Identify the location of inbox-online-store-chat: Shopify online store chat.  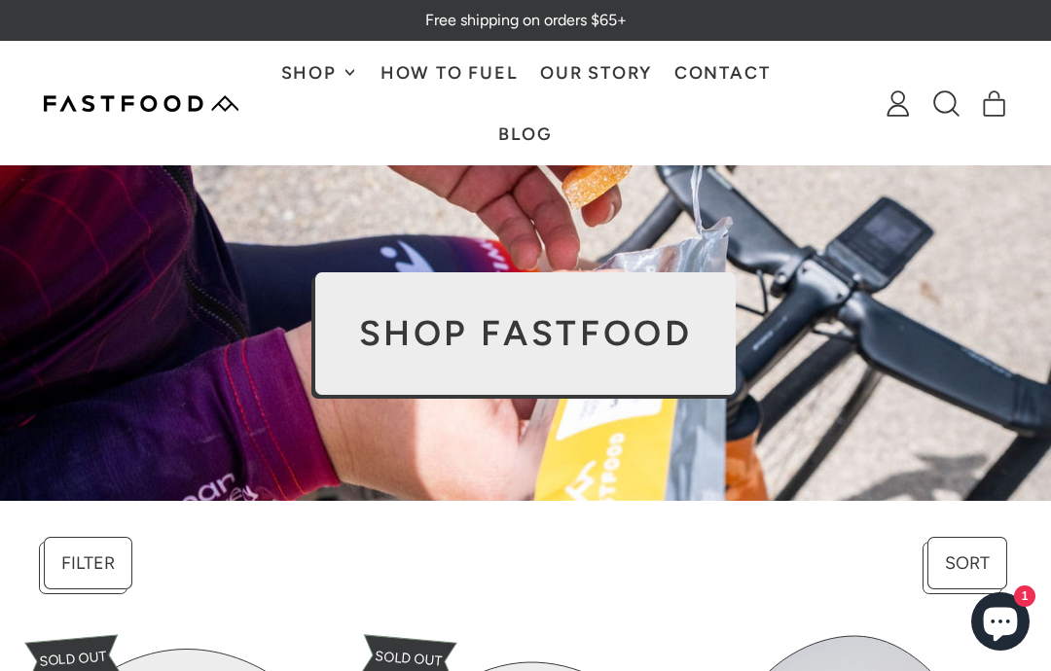
(1000, 624).